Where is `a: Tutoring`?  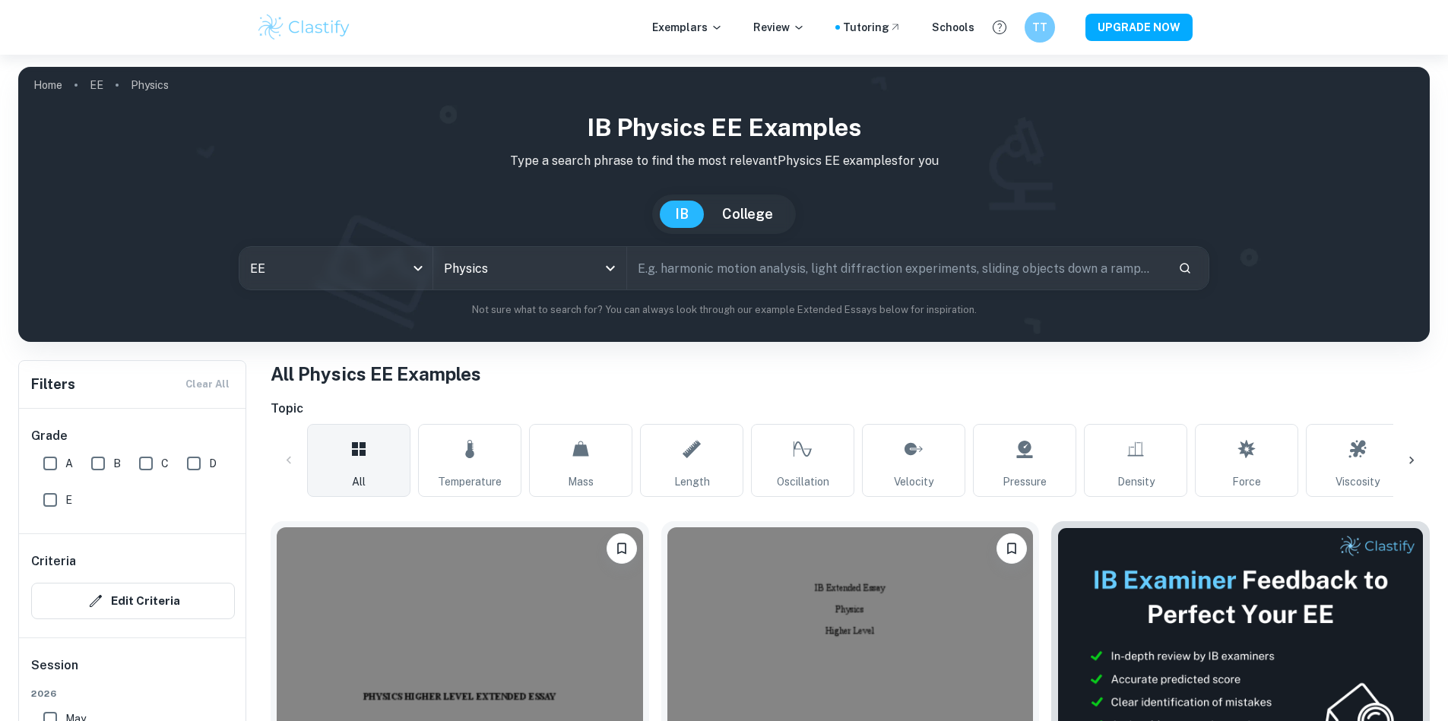 a: Tutoring is located at coordinates (872, 27).